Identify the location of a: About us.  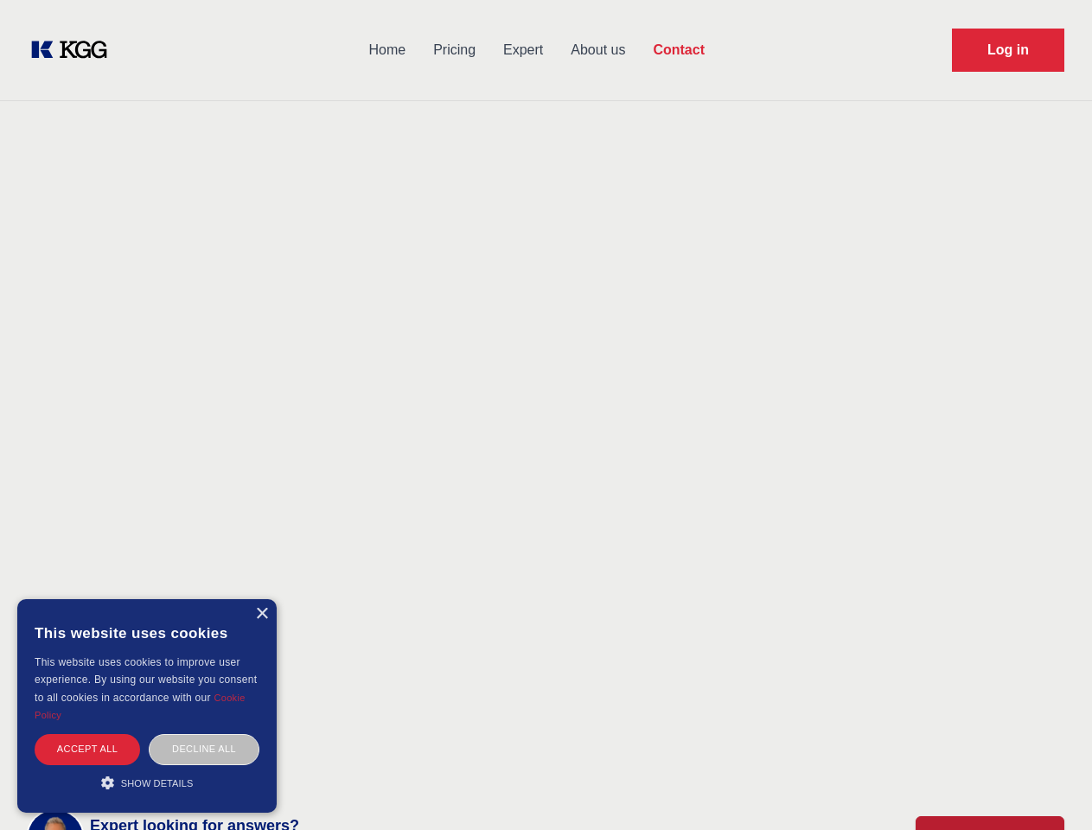
(597, 50).